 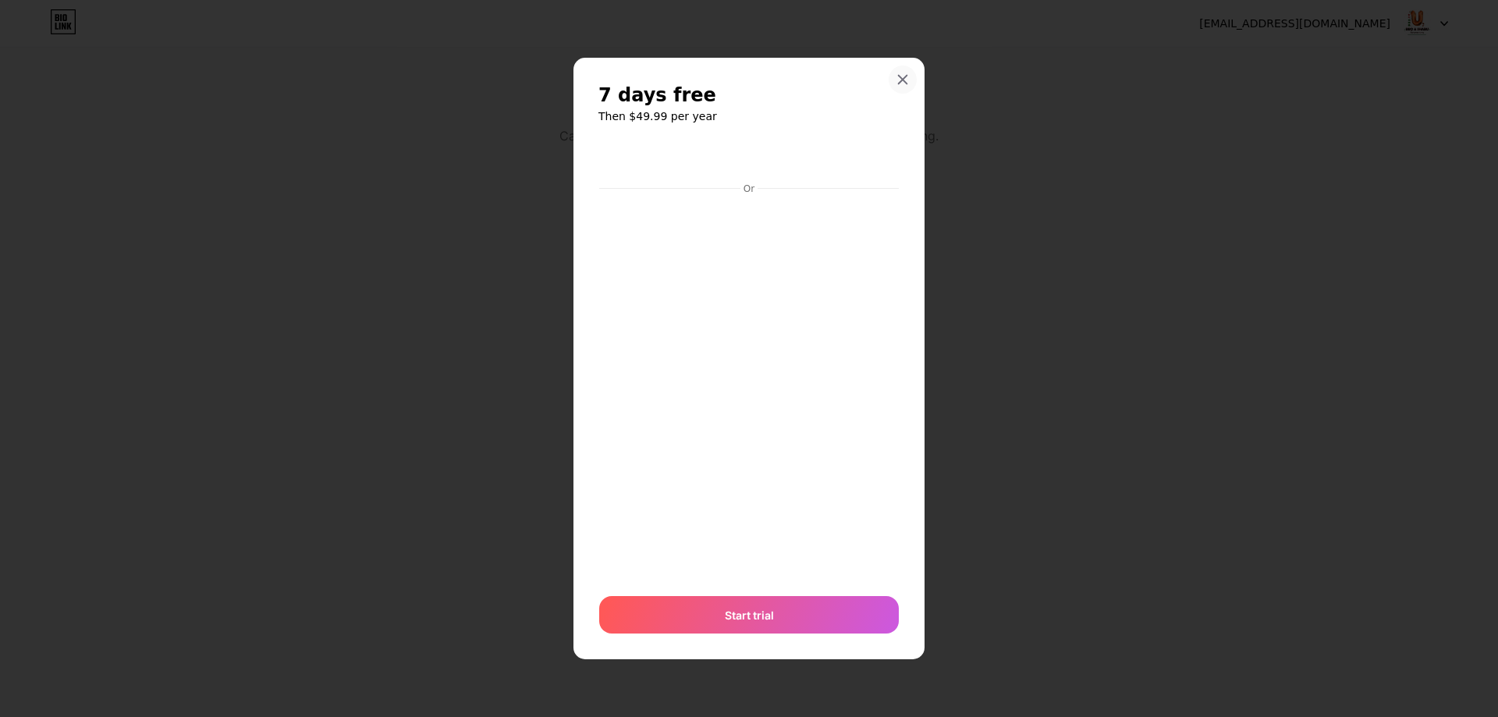 I want to click on h6: Then $49.99 per year, so click(x=749, y=116).